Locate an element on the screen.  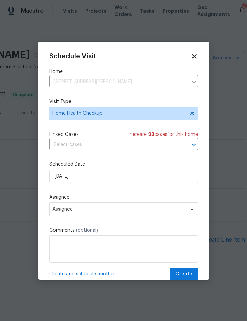
input: Enter in an address is located at coordinates (118, 82).